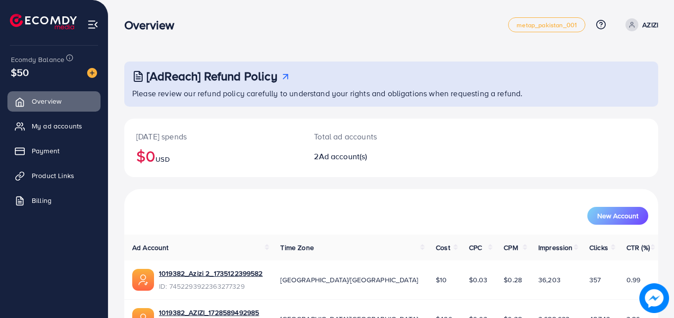 Image resolution: width=674 pixels, height=318 pixels. I want to click on span: Time Zone, so click(297, 247).